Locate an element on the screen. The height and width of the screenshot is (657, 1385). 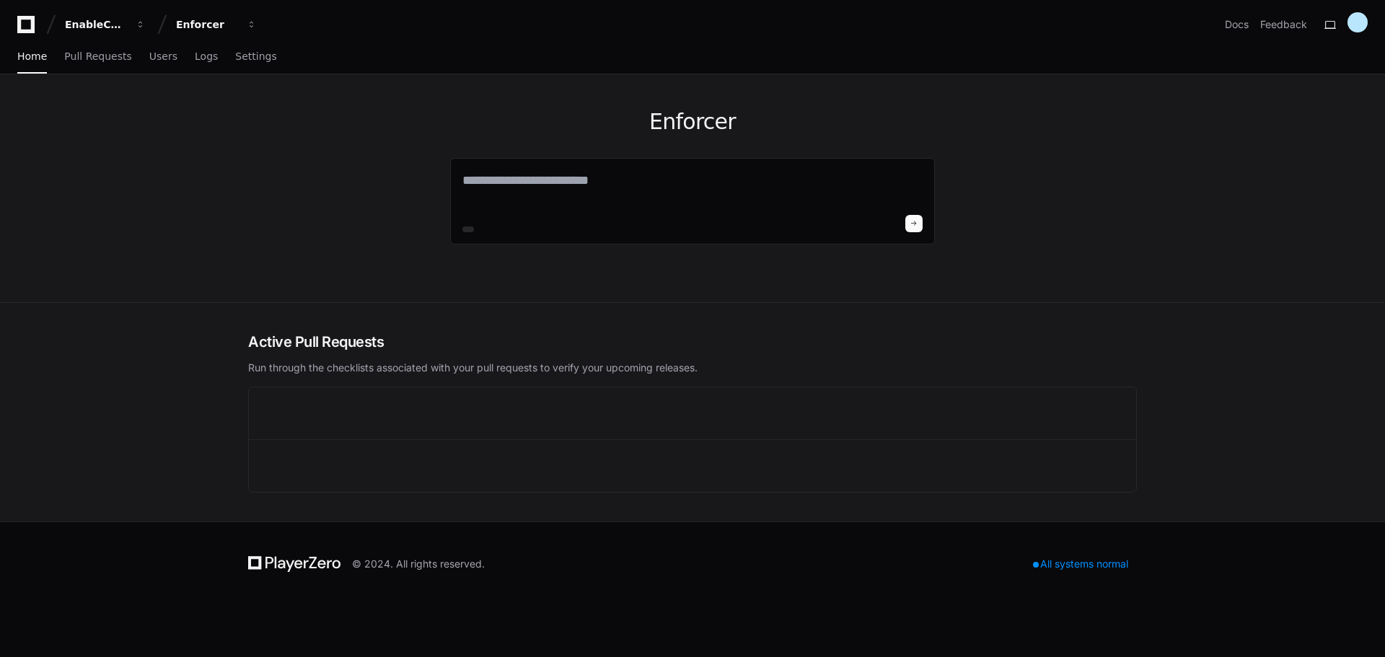
a: Home is located at coordinates (32, 57).